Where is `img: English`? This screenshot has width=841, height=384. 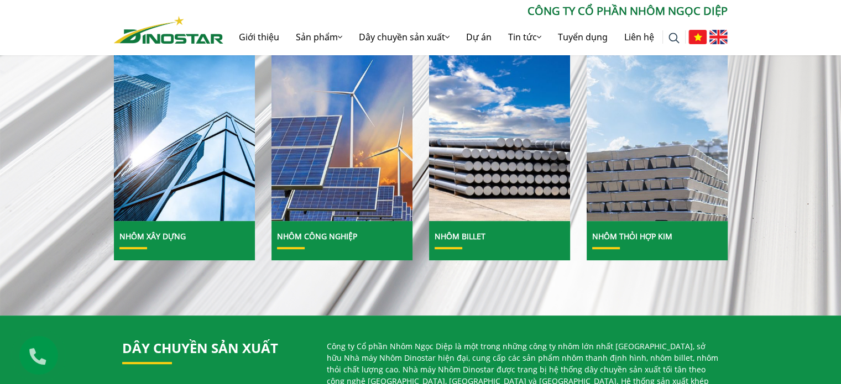
img: English is located at coordinates (718, 37).